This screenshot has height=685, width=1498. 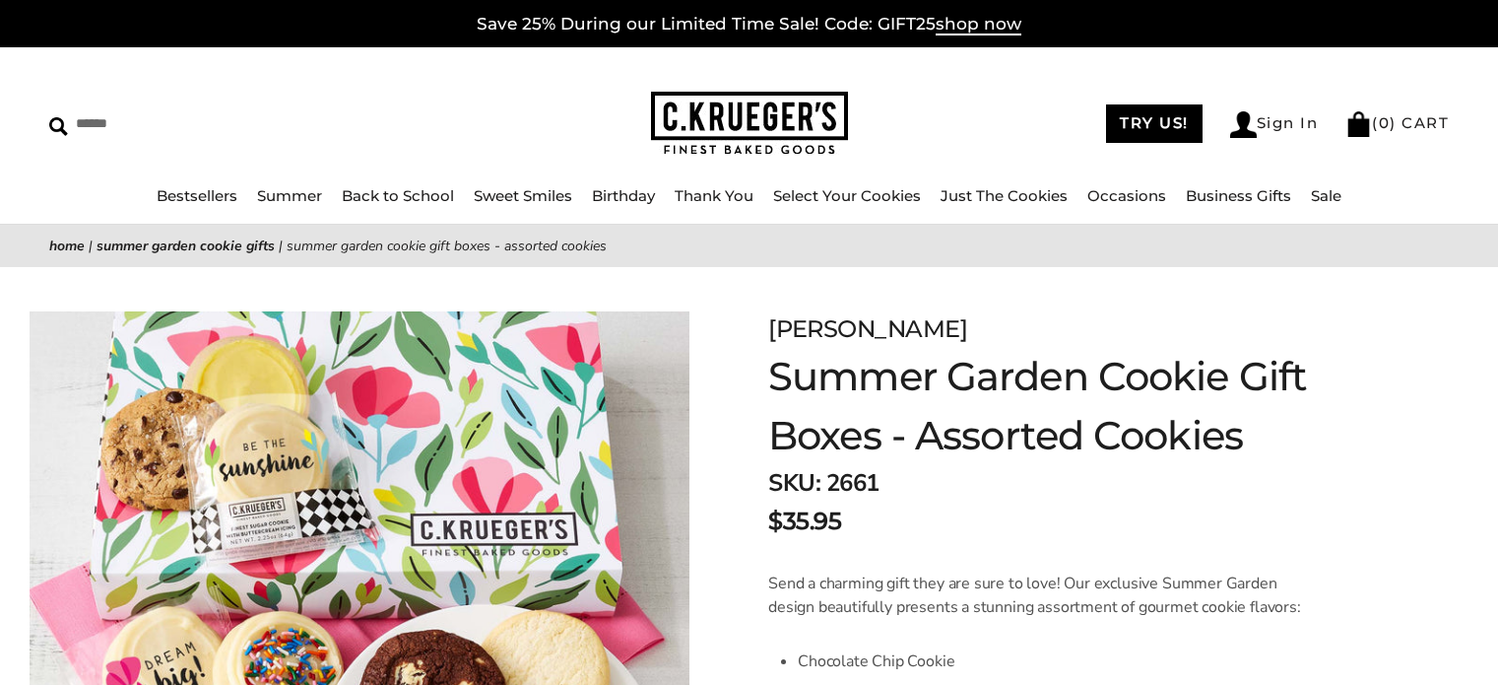 What do you see at coordinates (847, 195) in the screenshot?
I see `a: Select Your Cookies` at bounding box center [847, 195].